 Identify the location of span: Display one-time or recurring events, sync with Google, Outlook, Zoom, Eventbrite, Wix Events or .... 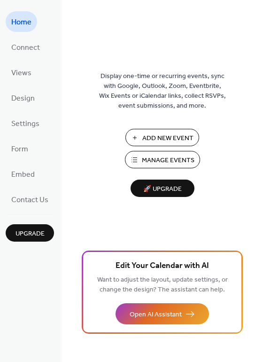
(162, 91).